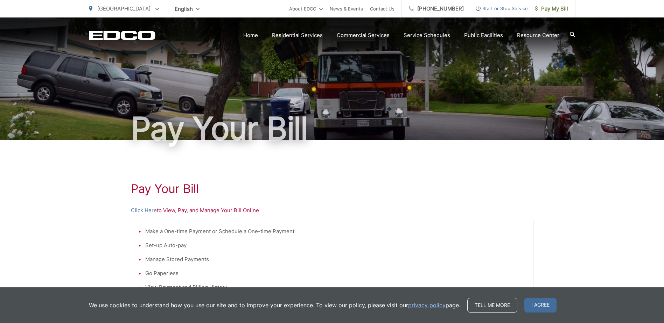  I want to click on li: View Payment and Billing History, so click(336, 288).